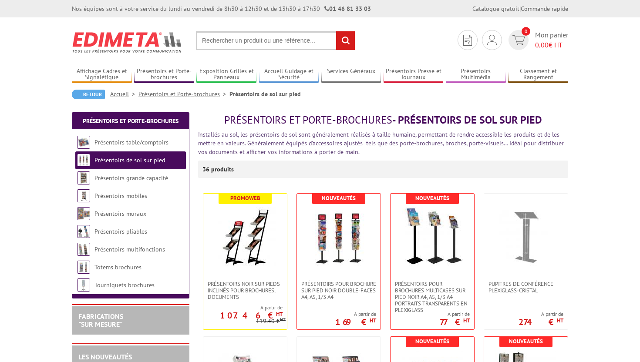 The width and height of the screenshot is (640, 362). Describe the element at coordinates (130, 249) in the screenshot. I see `a: Présentoirs multifonctions` at that location.